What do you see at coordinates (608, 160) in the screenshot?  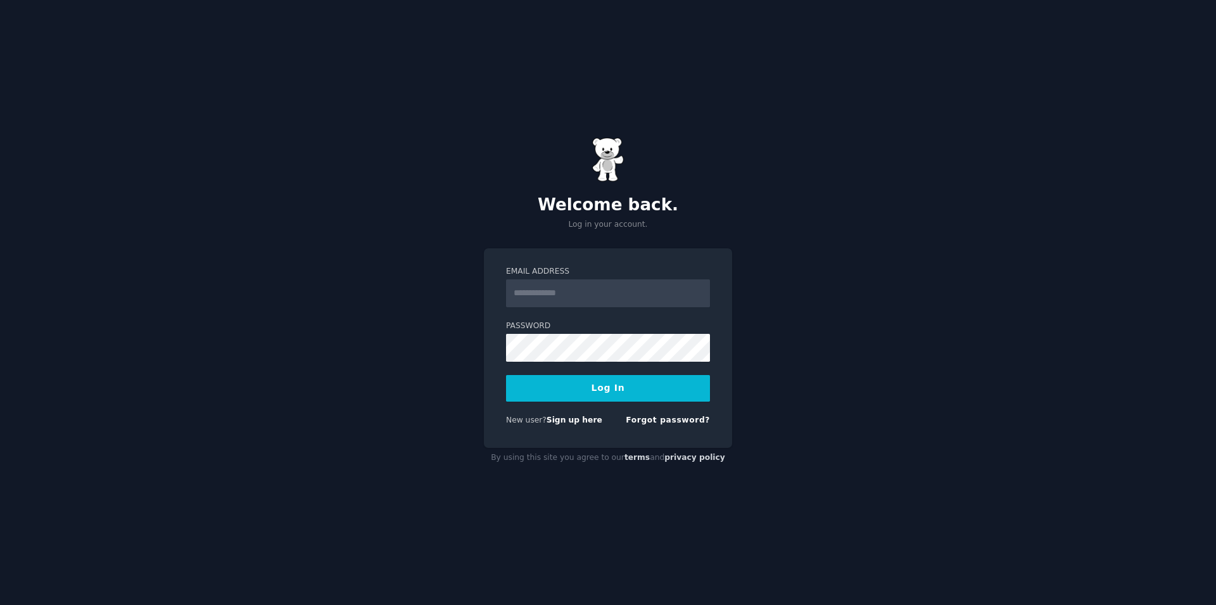 I see `img: Gummy Bear` at bounding box center [608, 160].